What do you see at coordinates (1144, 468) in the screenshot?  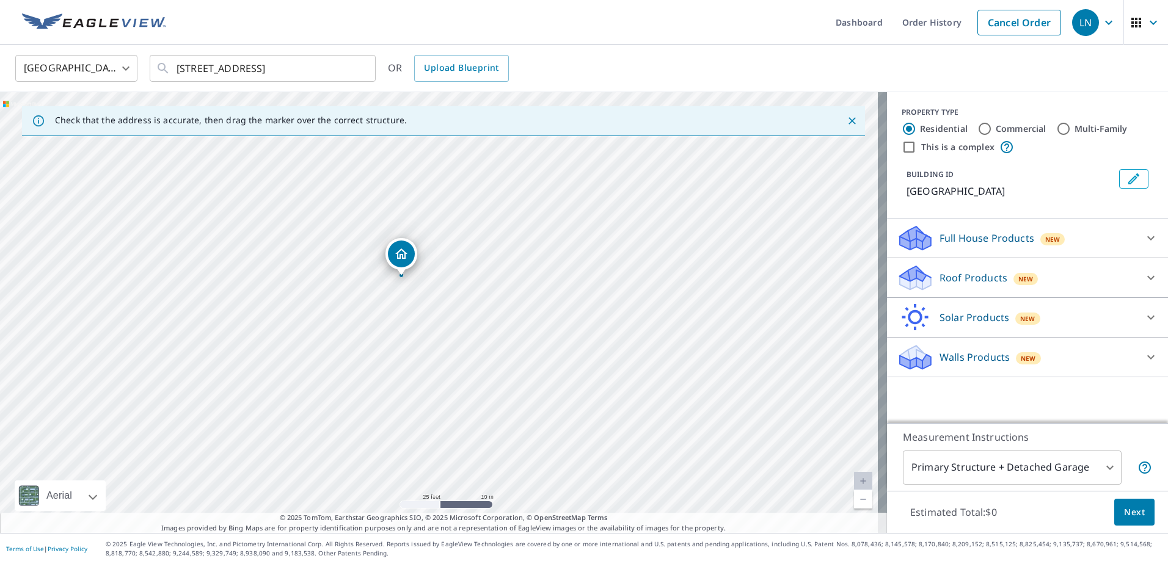 I see `span: Your report will include the primary structure and a detached garage if one exists.` at bounding box center [1144, 468].